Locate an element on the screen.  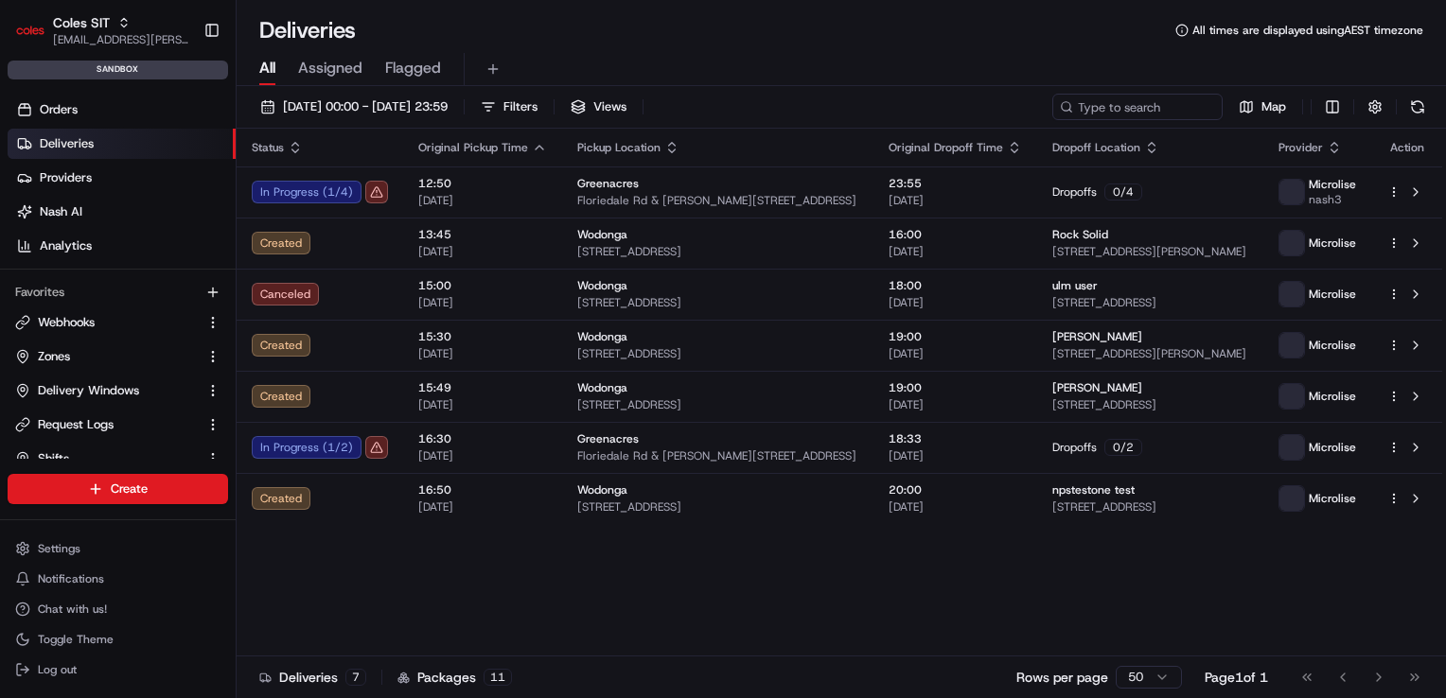
span: 16:00 is located at coordinates (955, 235).